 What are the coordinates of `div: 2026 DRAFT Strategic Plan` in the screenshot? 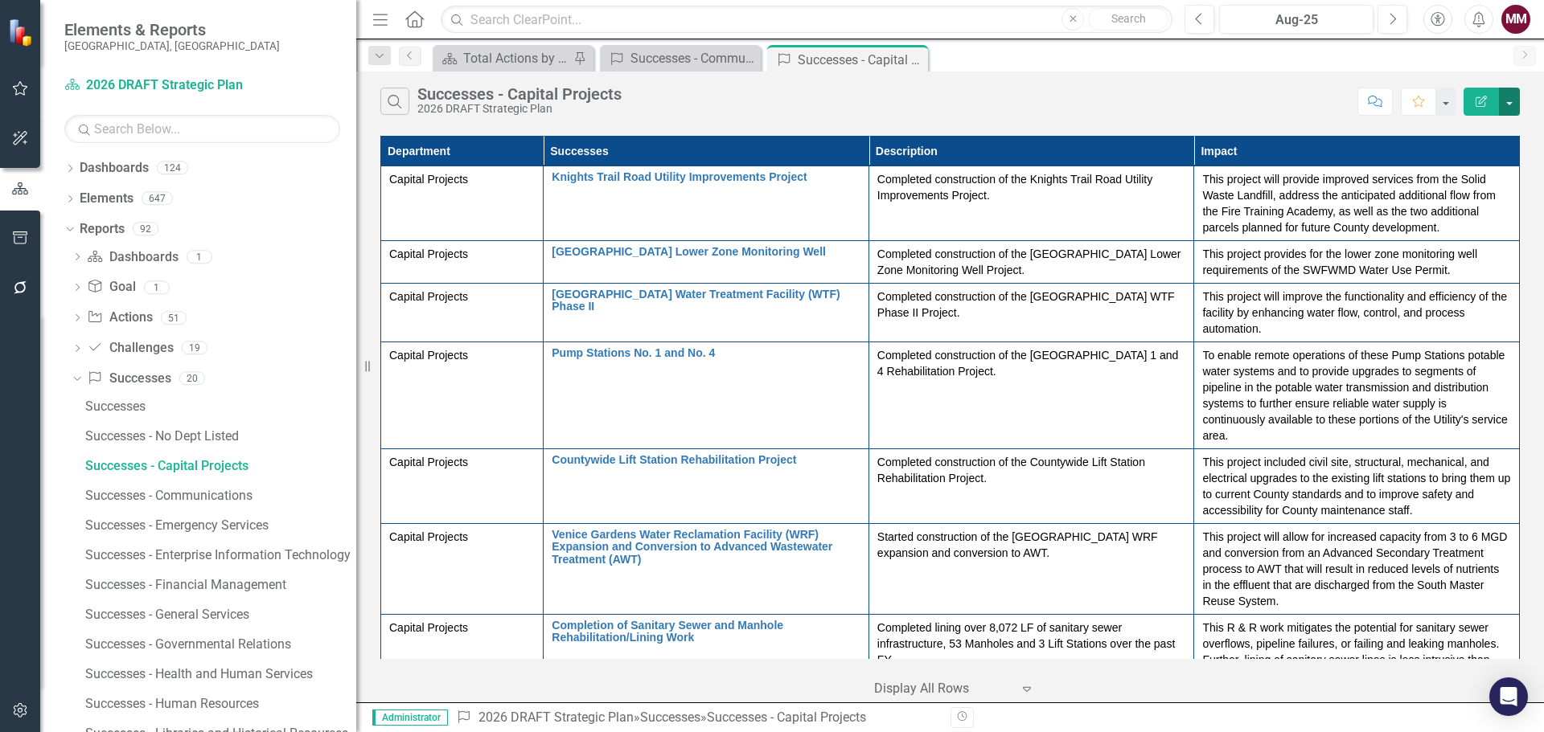 It's located at (519, 109).